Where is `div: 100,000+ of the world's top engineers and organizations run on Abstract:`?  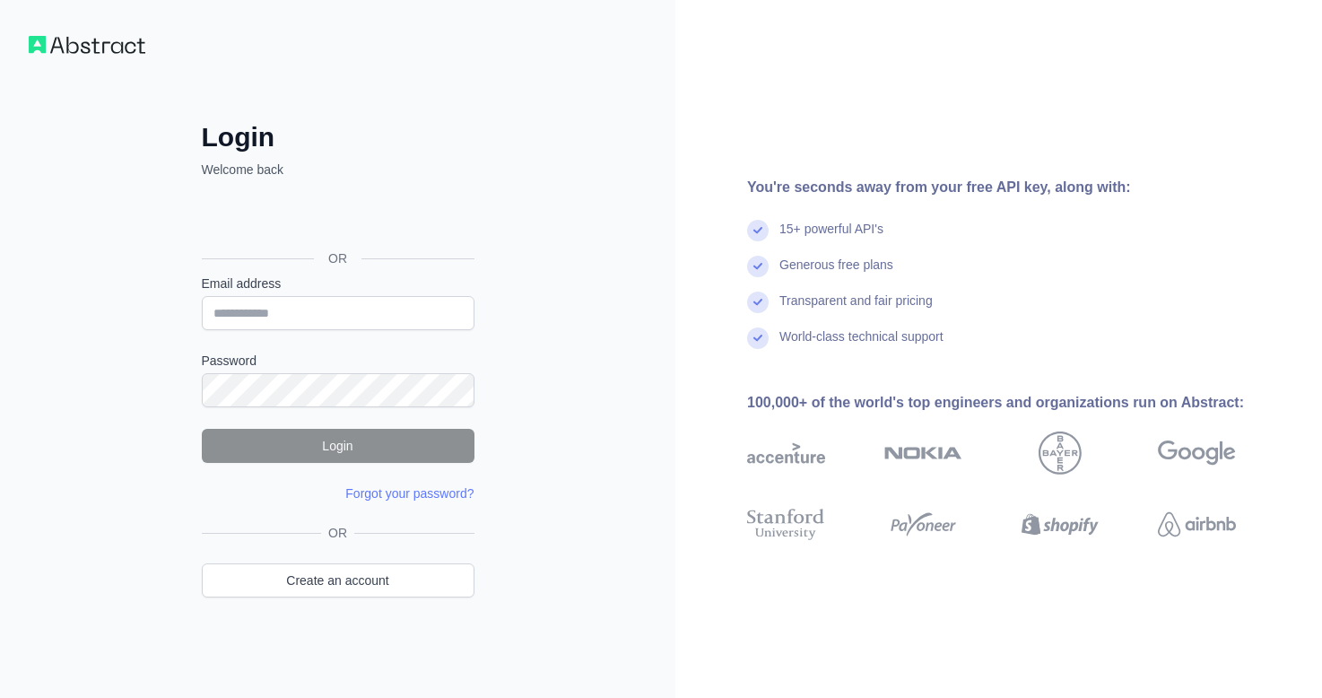
div: 100,000+ of the world's top engineers and organizations run on Abstract: is located at coordinates (1020, 403).